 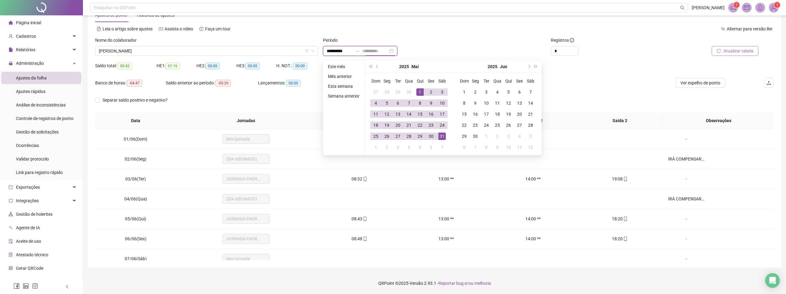 What do you see at coordinates (365, 179) in the screenshot?
I see `span: mobile` at bounding box center [365, 179].